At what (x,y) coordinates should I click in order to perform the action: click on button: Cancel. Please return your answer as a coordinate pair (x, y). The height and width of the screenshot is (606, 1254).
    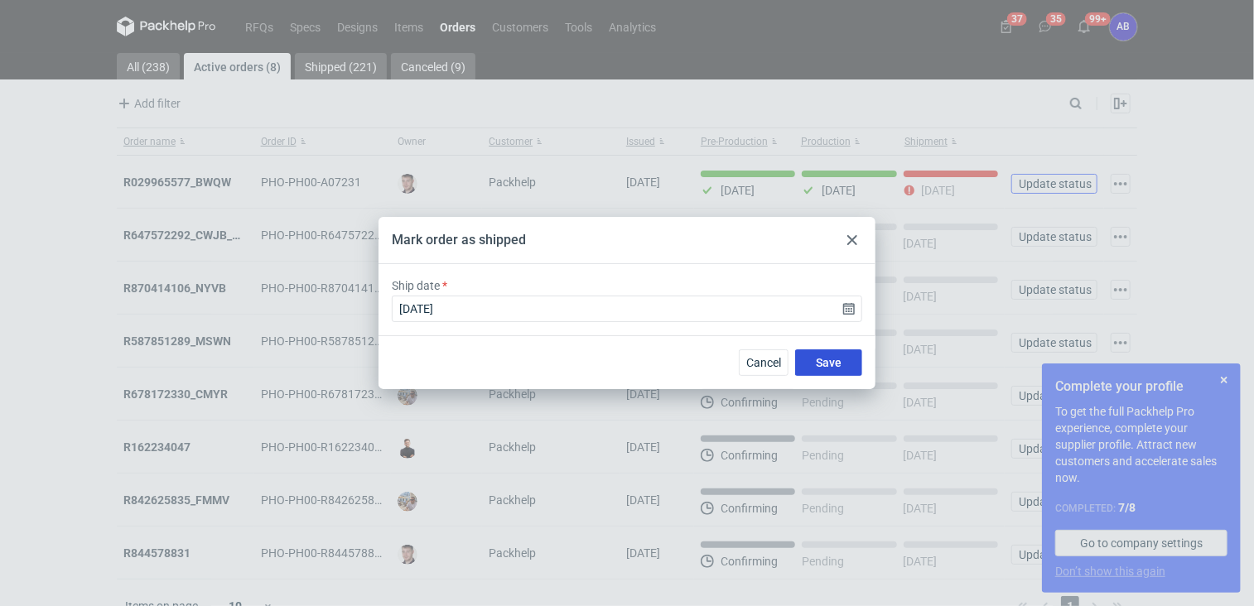
    Looking at the image, I should click on (763, 363).